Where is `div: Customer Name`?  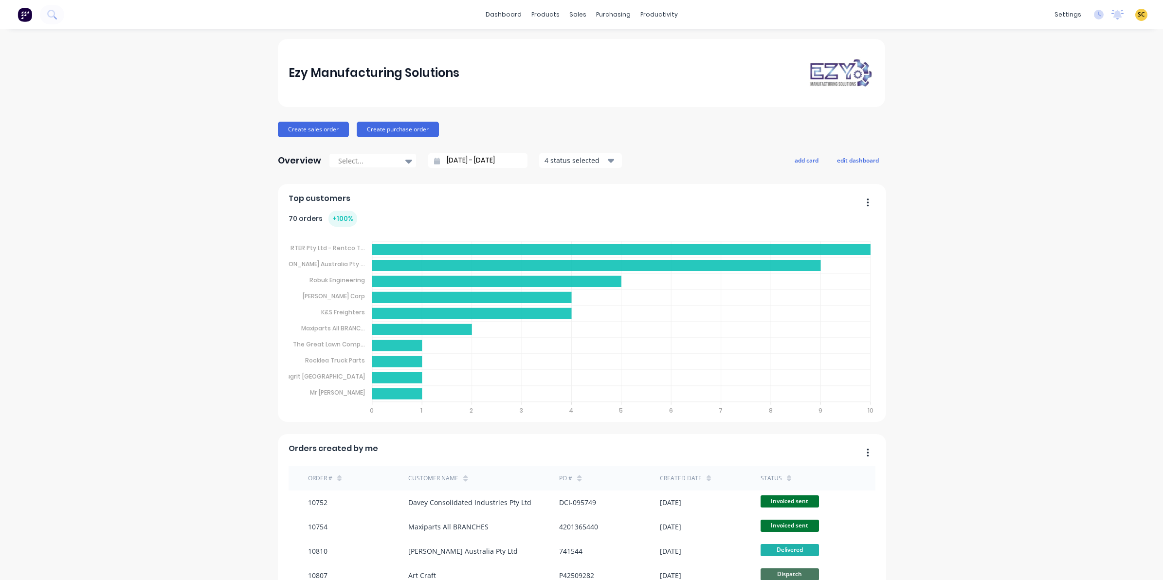 div: Customer Name is located at coordinates (433, 478).